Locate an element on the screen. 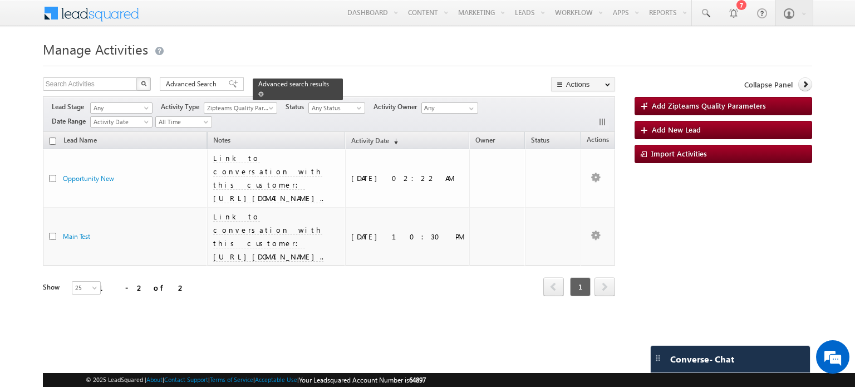 The image size is (855, 387). span: next is located at coordinates (605, 287).